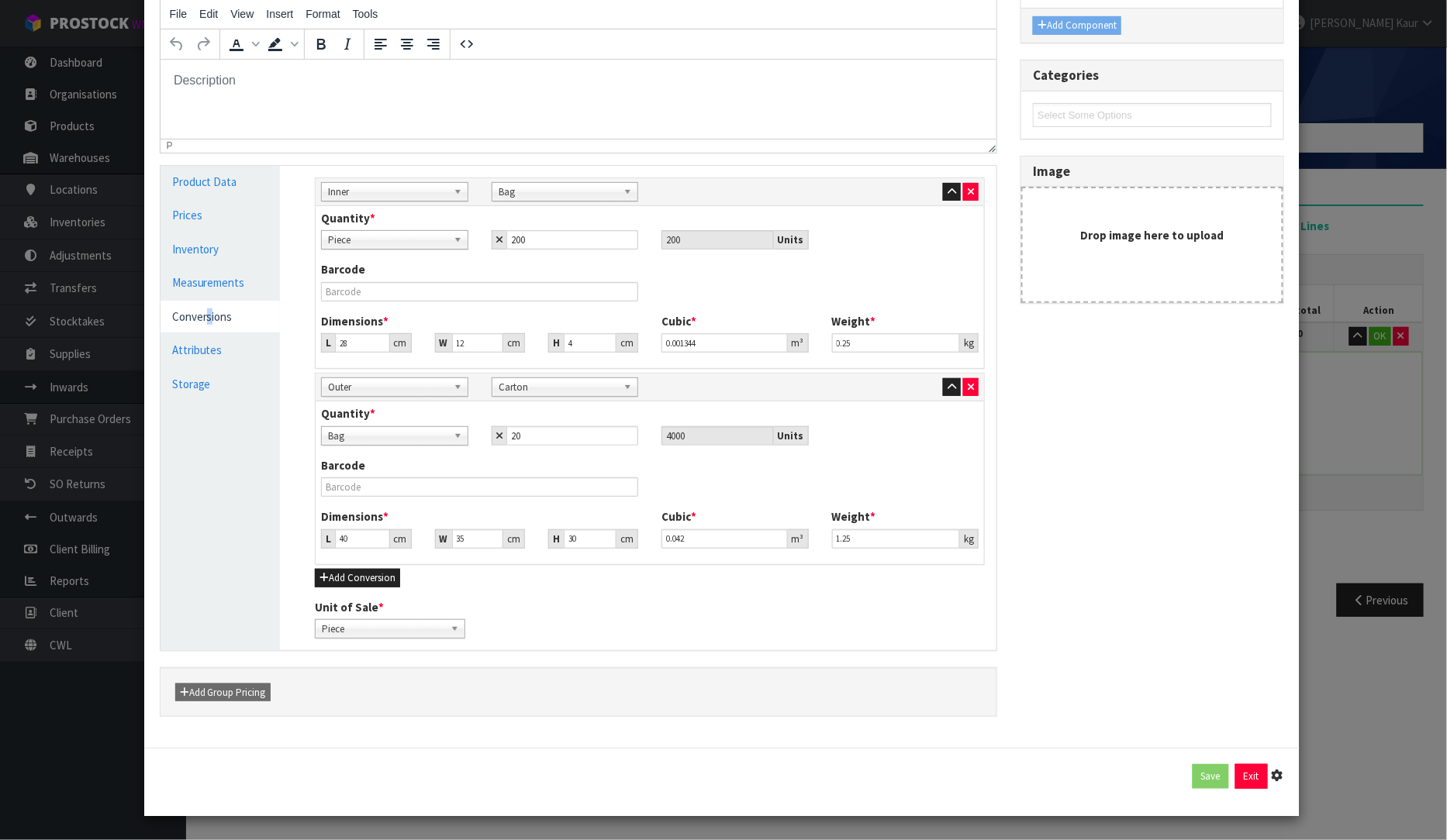  What do you see at coordinates (220, 248) in the screenshot?
I see `a: Inventory` at bounding box center [220, 248].